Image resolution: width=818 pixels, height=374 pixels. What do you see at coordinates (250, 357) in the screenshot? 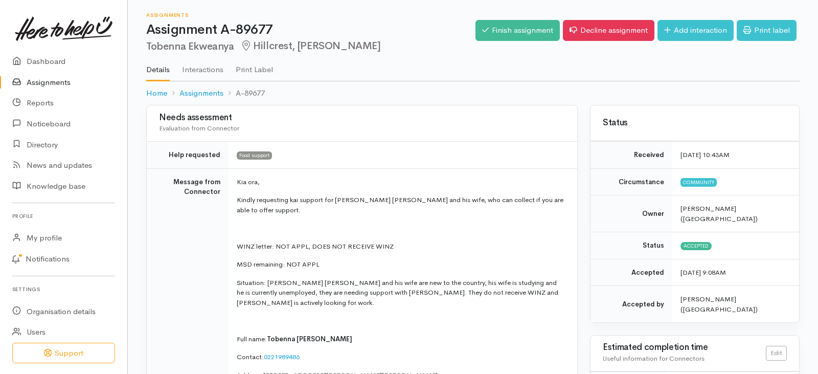
I see `span: Contact:` at bounding box center [250, 357].